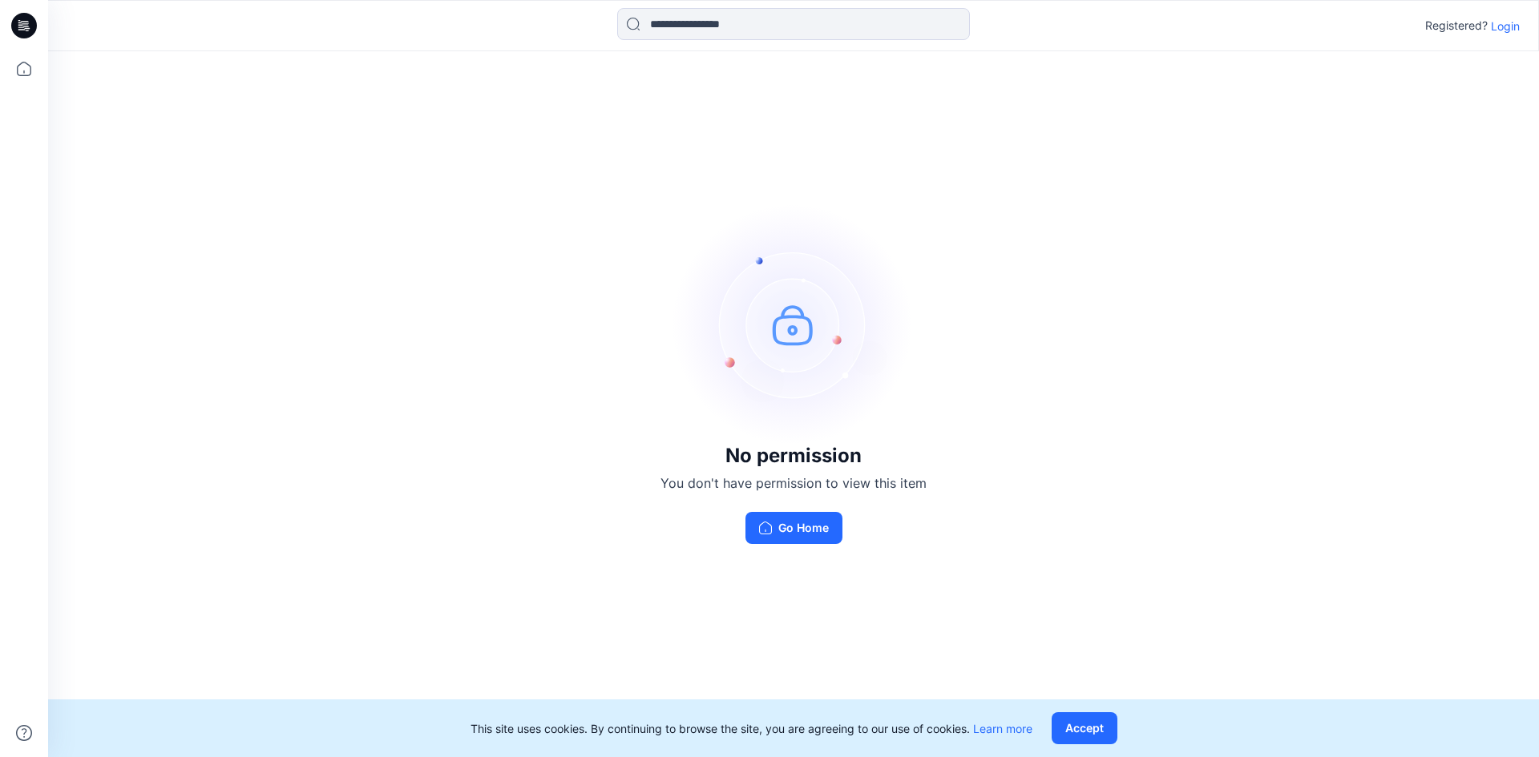 Image resolution: width=1539 pixels, height=757 pixels. I want to click on p: Login, so click(1505, 26).